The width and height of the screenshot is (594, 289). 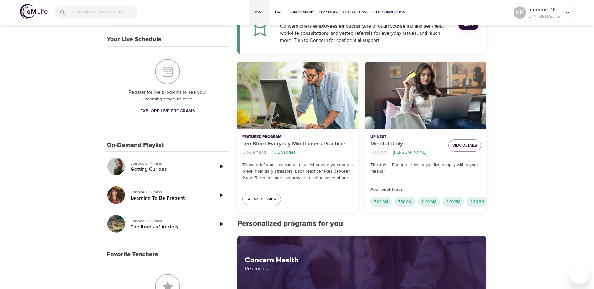 What do you see at coordinates (425, 168) in the screenshot?
I see `p: The Joy In Enough: How do you live happily within your means?` at bounding box center [425, 168].